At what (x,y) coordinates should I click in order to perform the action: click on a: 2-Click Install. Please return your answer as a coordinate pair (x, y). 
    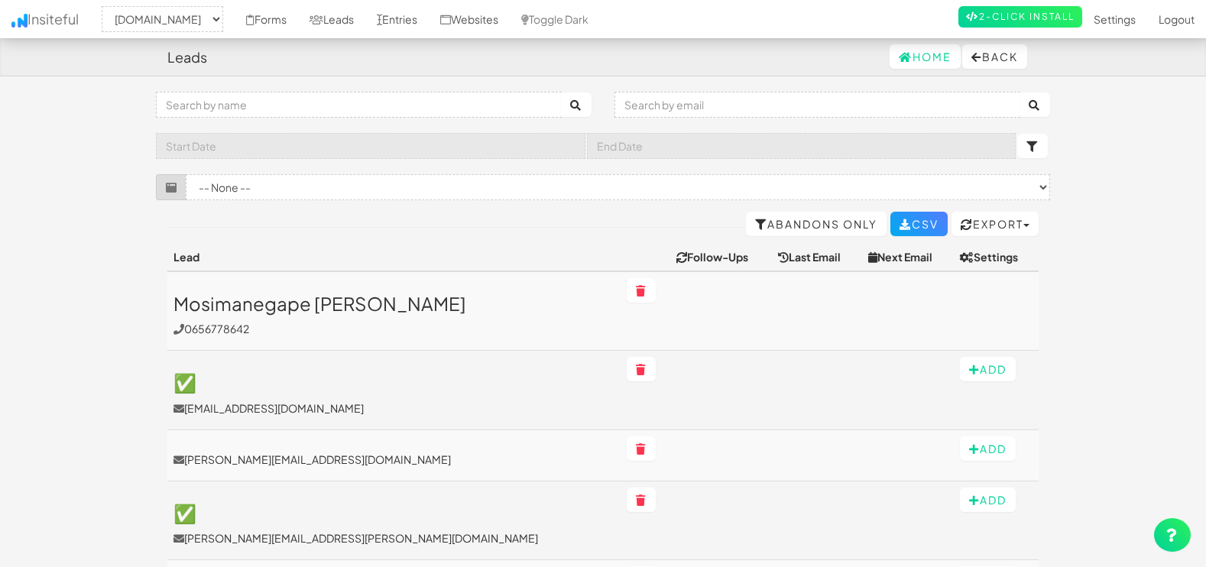
    Looking at the image, I should click on (1021, 17).